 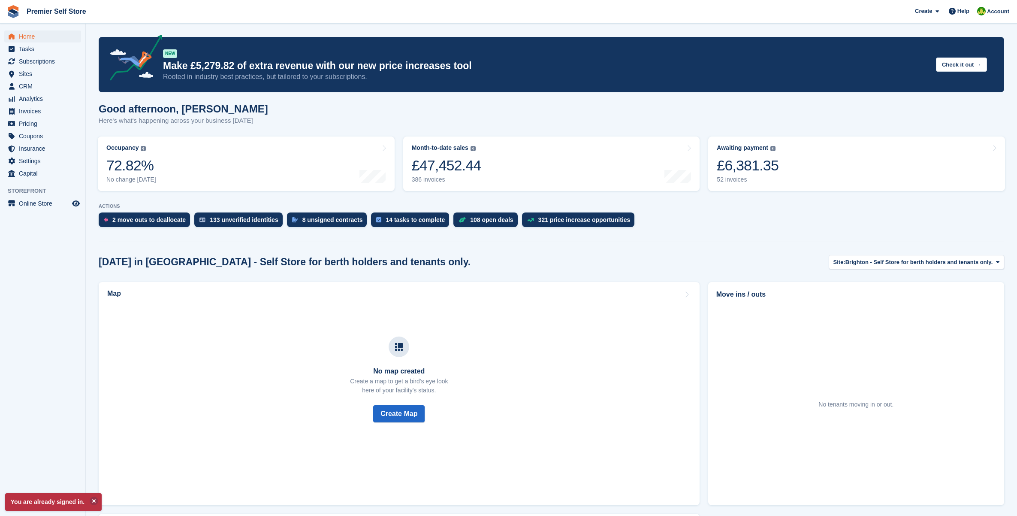 I want to click on span: CRM, so click(x=45, y=86).